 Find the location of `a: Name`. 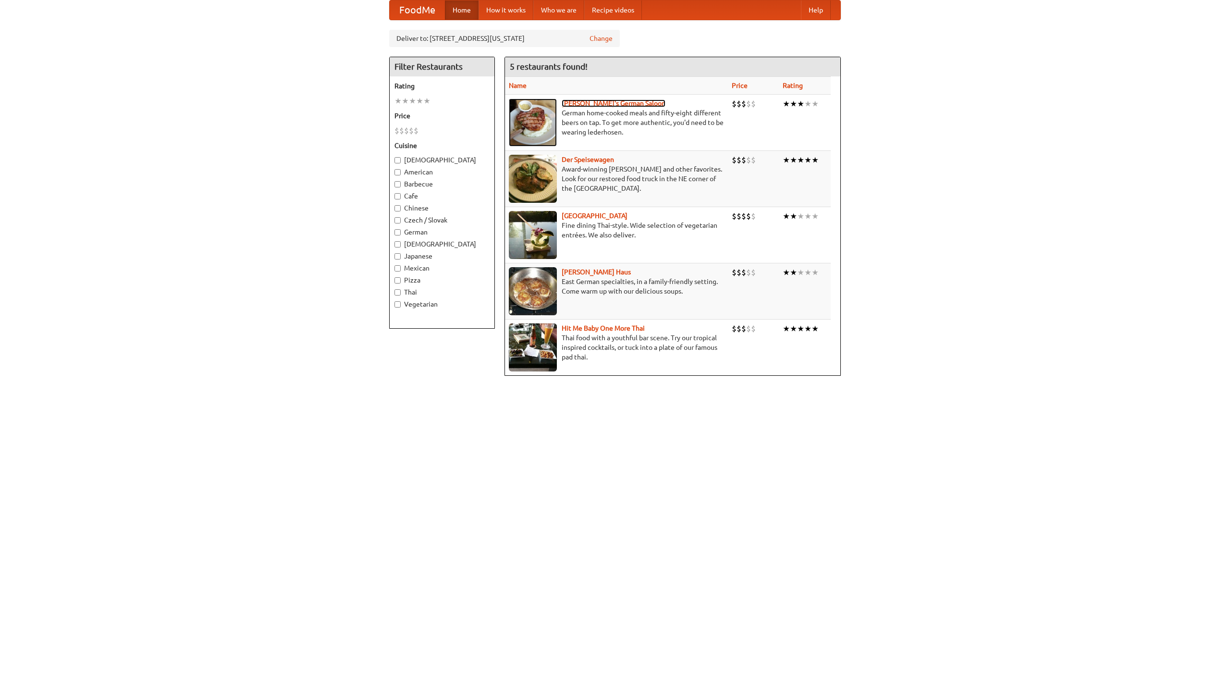

a: Name is located at coordinates (518, 86).